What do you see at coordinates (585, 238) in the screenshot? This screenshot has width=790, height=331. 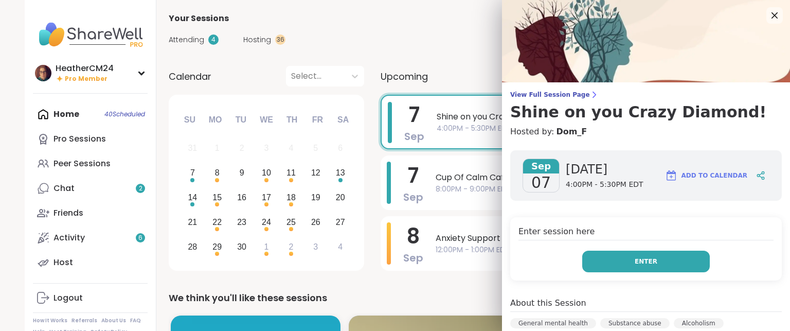 I see `span: Anxiety Support Squad- Living with Health Issues` at bounding box center [585, 238].